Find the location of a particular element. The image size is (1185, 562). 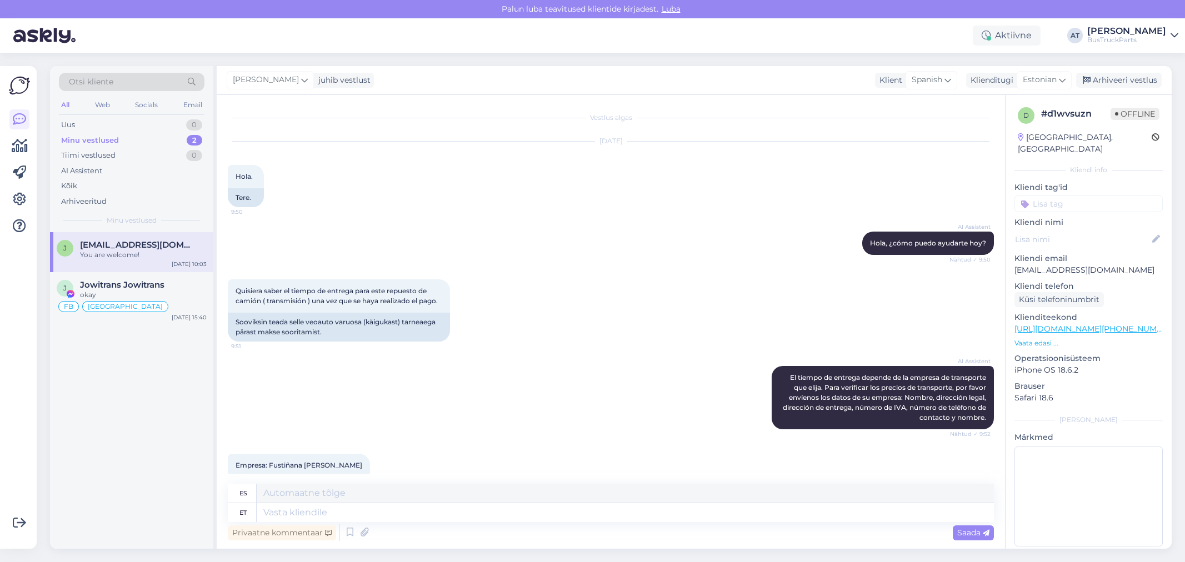

span: Spanish is located at coordinates (927, 80).